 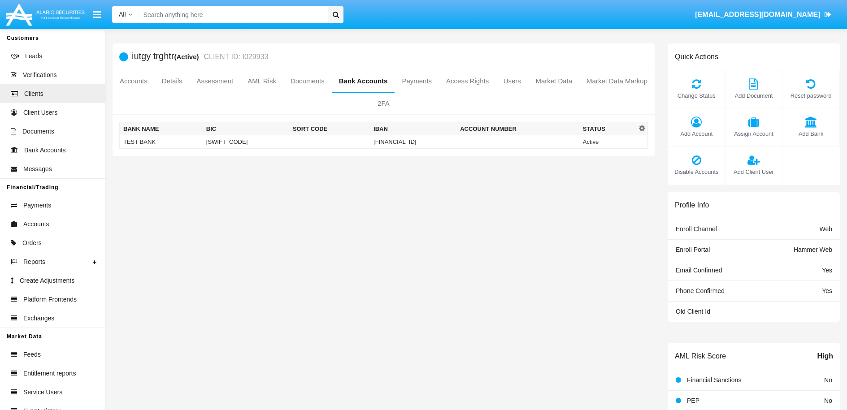 I want to click on span: Bank Accounts, so click(x=45, y=150).